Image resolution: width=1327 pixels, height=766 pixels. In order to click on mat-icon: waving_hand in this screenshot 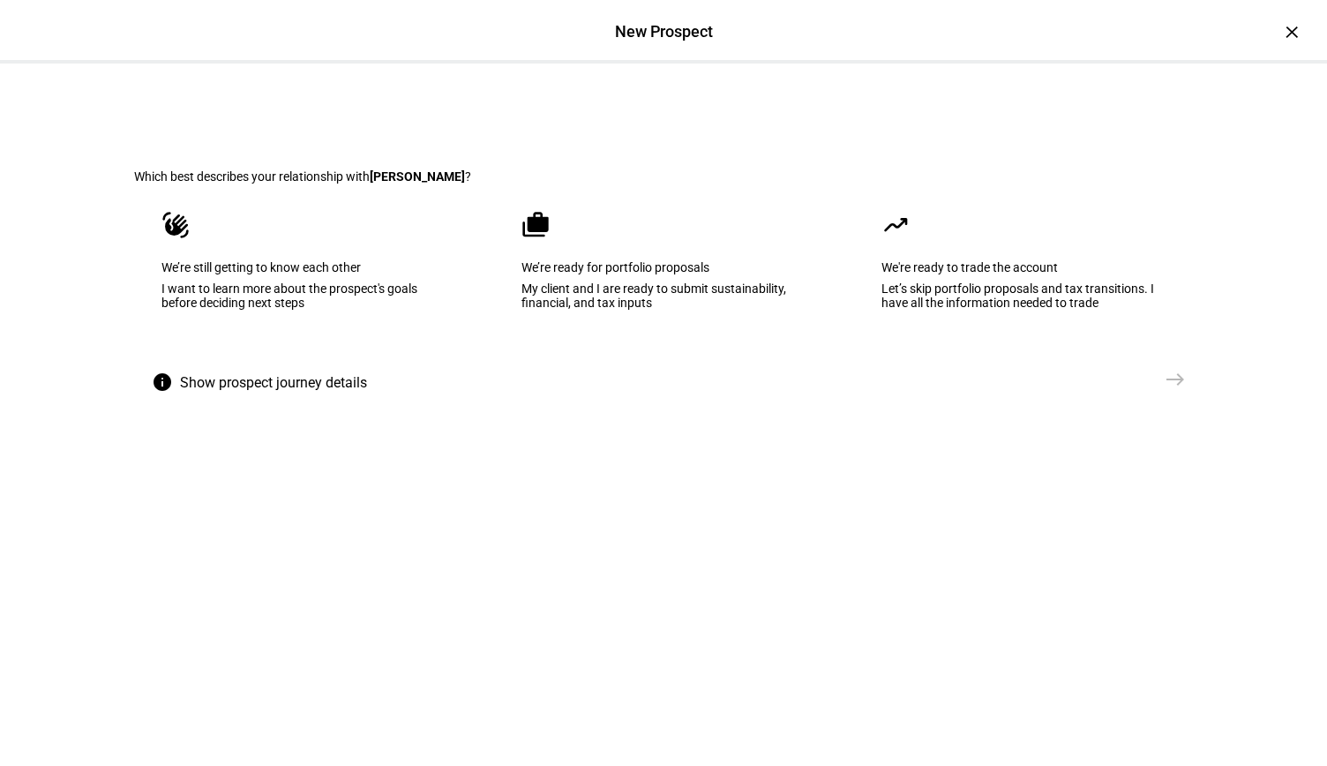, I will do `click(176, 225)`.